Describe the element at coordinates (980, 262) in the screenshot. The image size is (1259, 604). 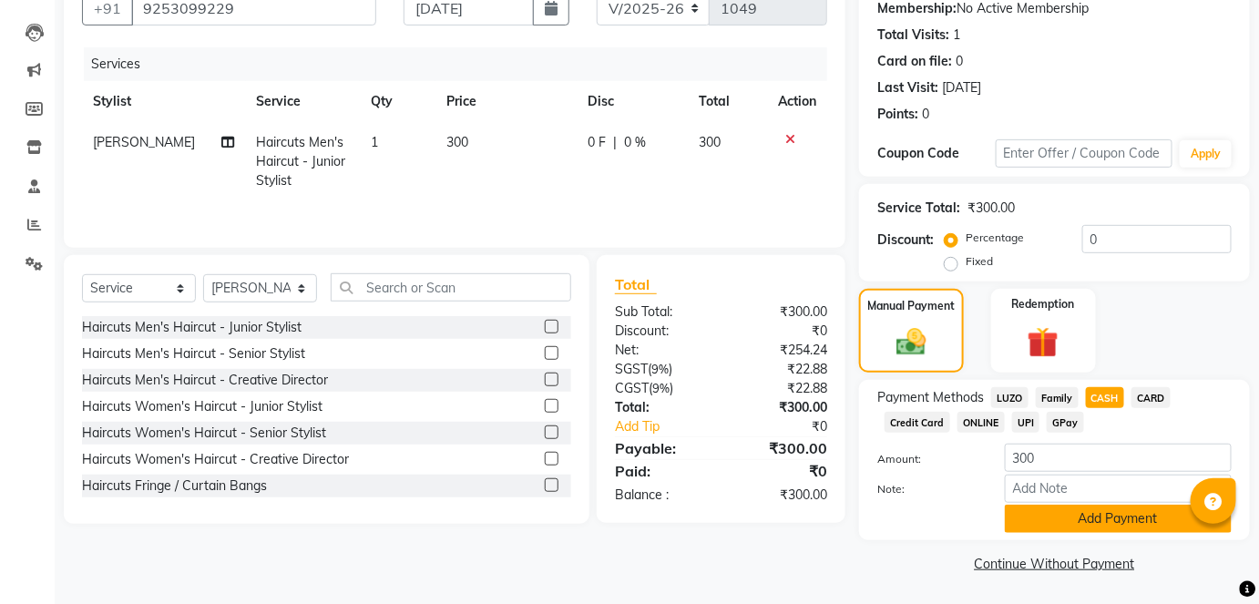
I see `label: Fixed` at that location.